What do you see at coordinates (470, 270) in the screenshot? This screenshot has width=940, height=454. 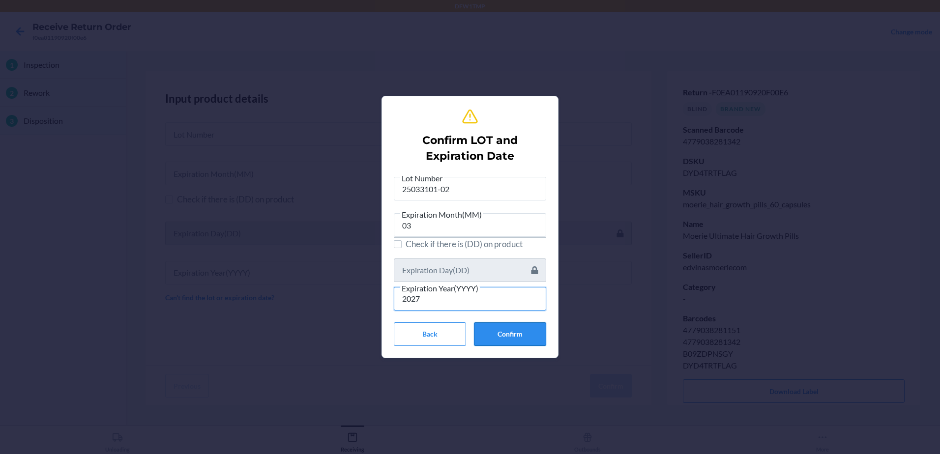 I see `input: Expiration Day(DD)` at bounding box center [470, 270].